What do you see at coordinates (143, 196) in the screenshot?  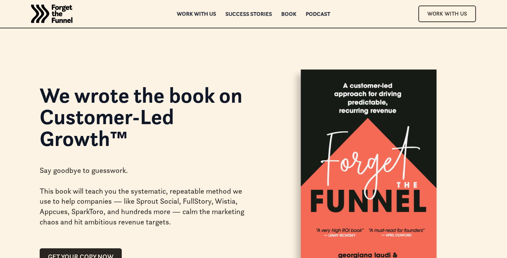 I see `div: Say goodbye to guesswork. This book will teach you the systematic, repeatable method we use to he...` at bounding box center [143, 196].